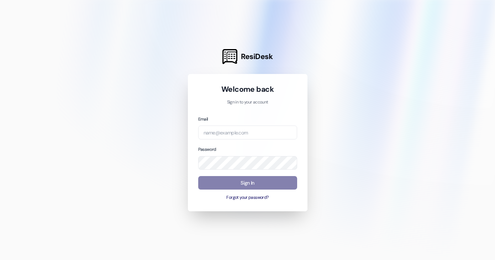 This screenshot has width=495, height=260. I want to click on button: Sign In, so click(248, 183).